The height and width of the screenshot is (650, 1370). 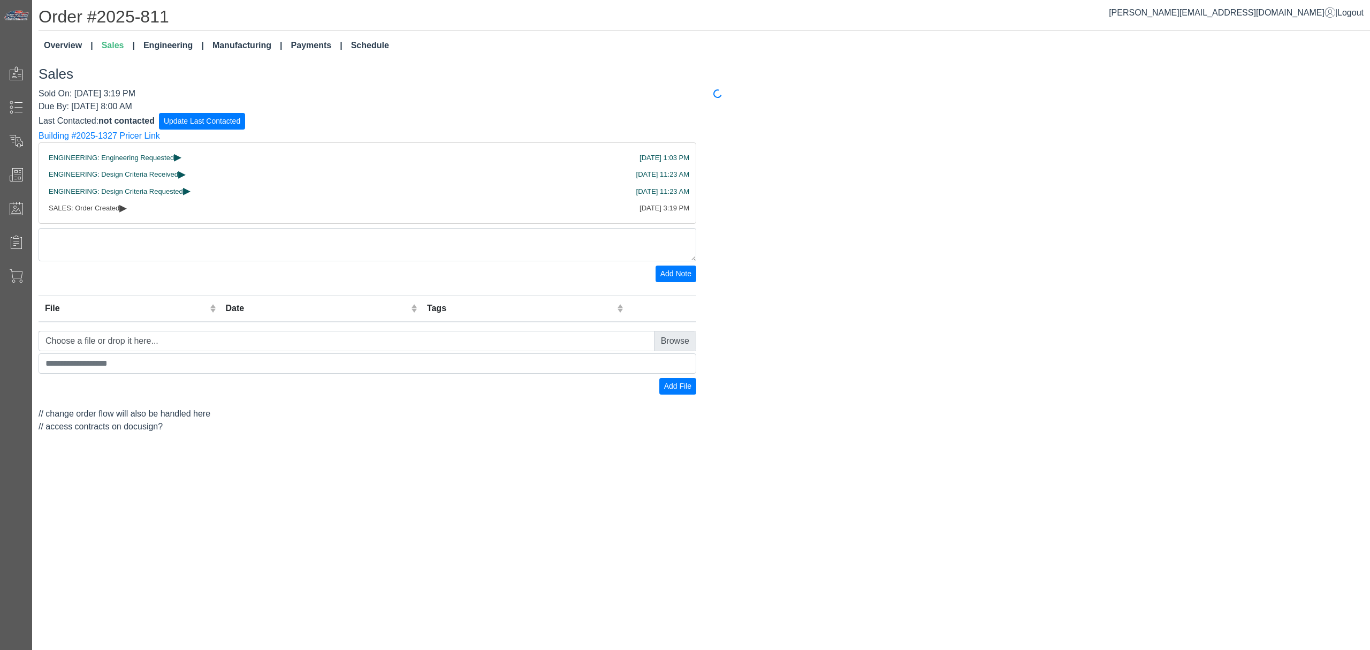 What do you see at coordinates (68, 45) in the screenshot?
I see `a: Overview` at bounding box center [68, 45].